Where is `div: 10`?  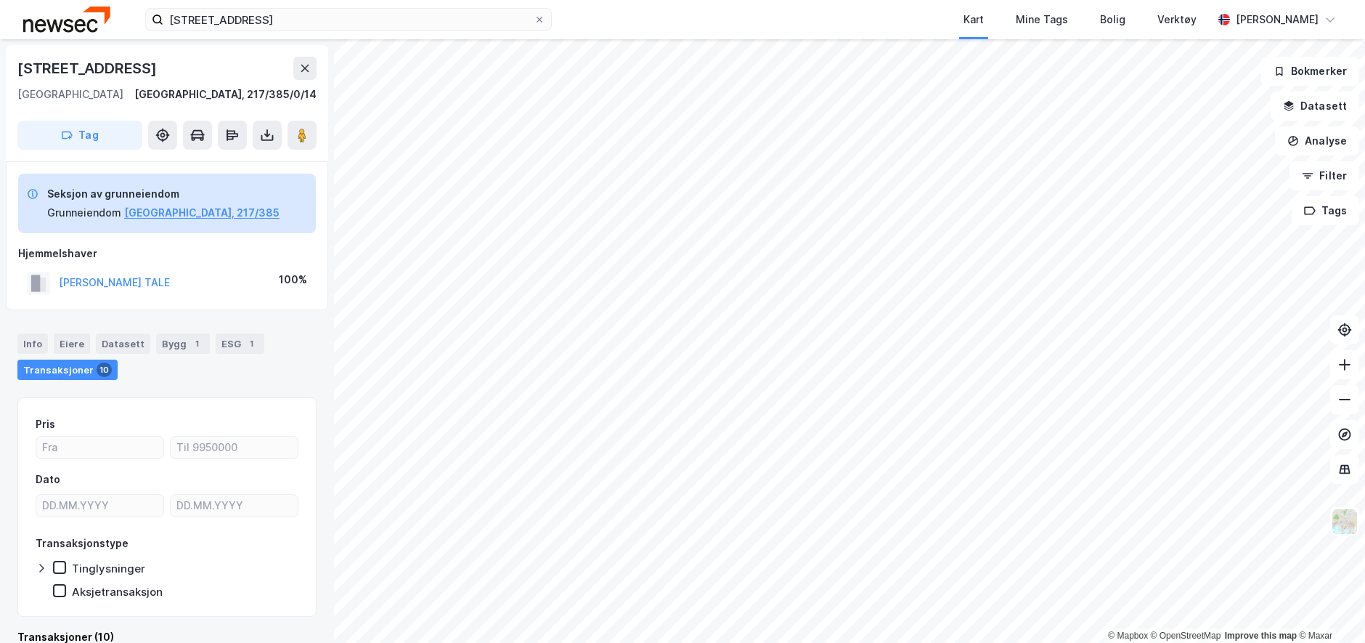 div: 10 is located at coordinates (104, 370).